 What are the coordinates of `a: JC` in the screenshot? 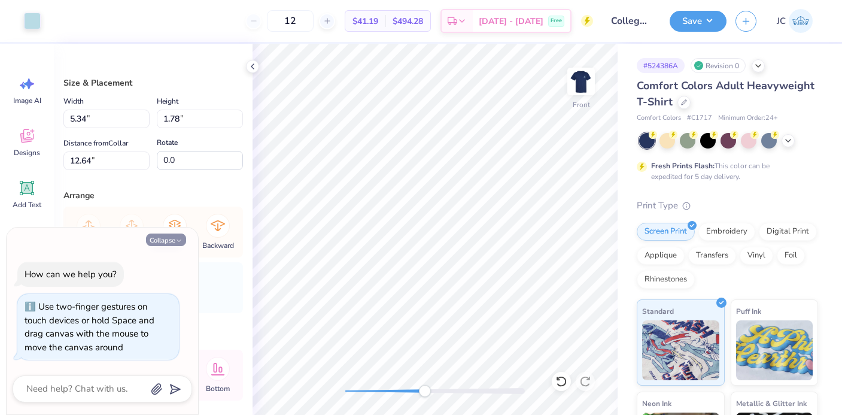 It's located at (795, 21).